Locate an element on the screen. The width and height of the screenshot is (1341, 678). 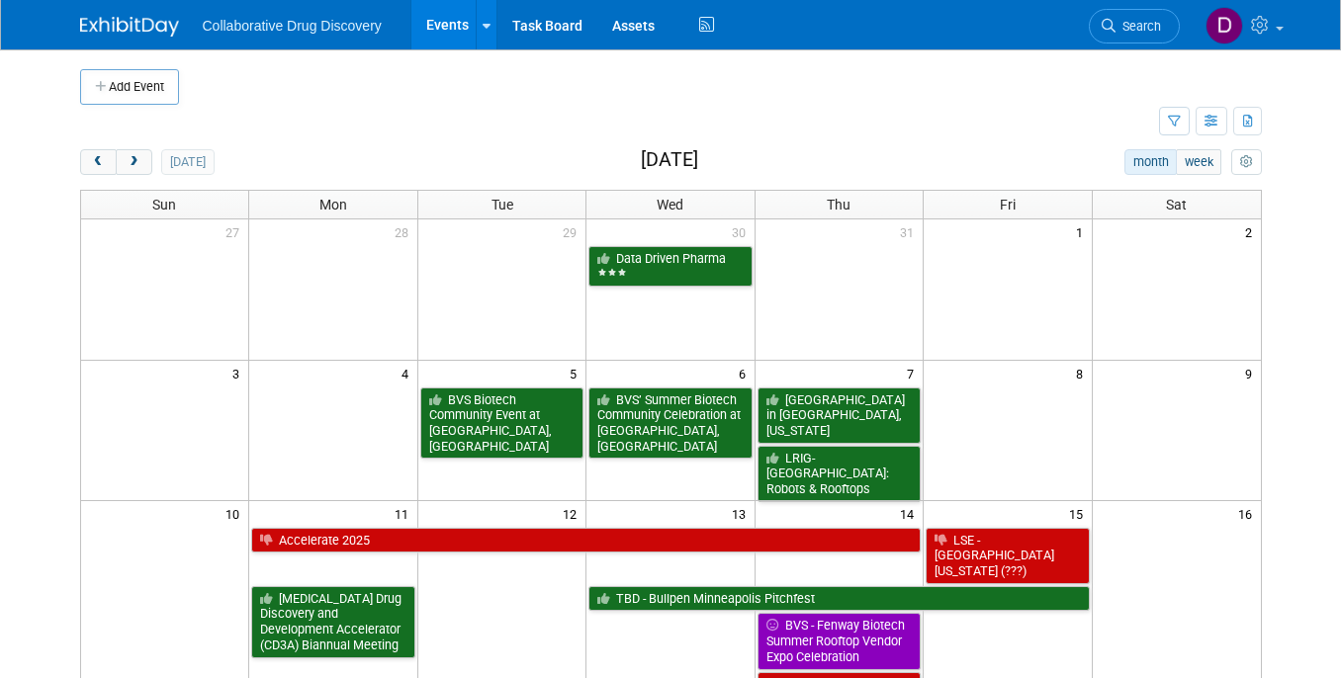
span: 4 is located at coordinates (408, 373).